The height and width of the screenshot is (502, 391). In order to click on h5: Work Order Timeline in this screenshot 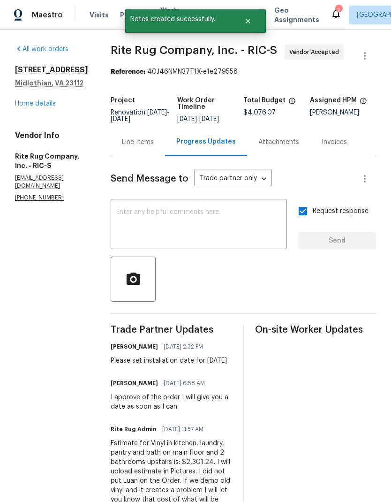, I will do `click(211, 104)`.